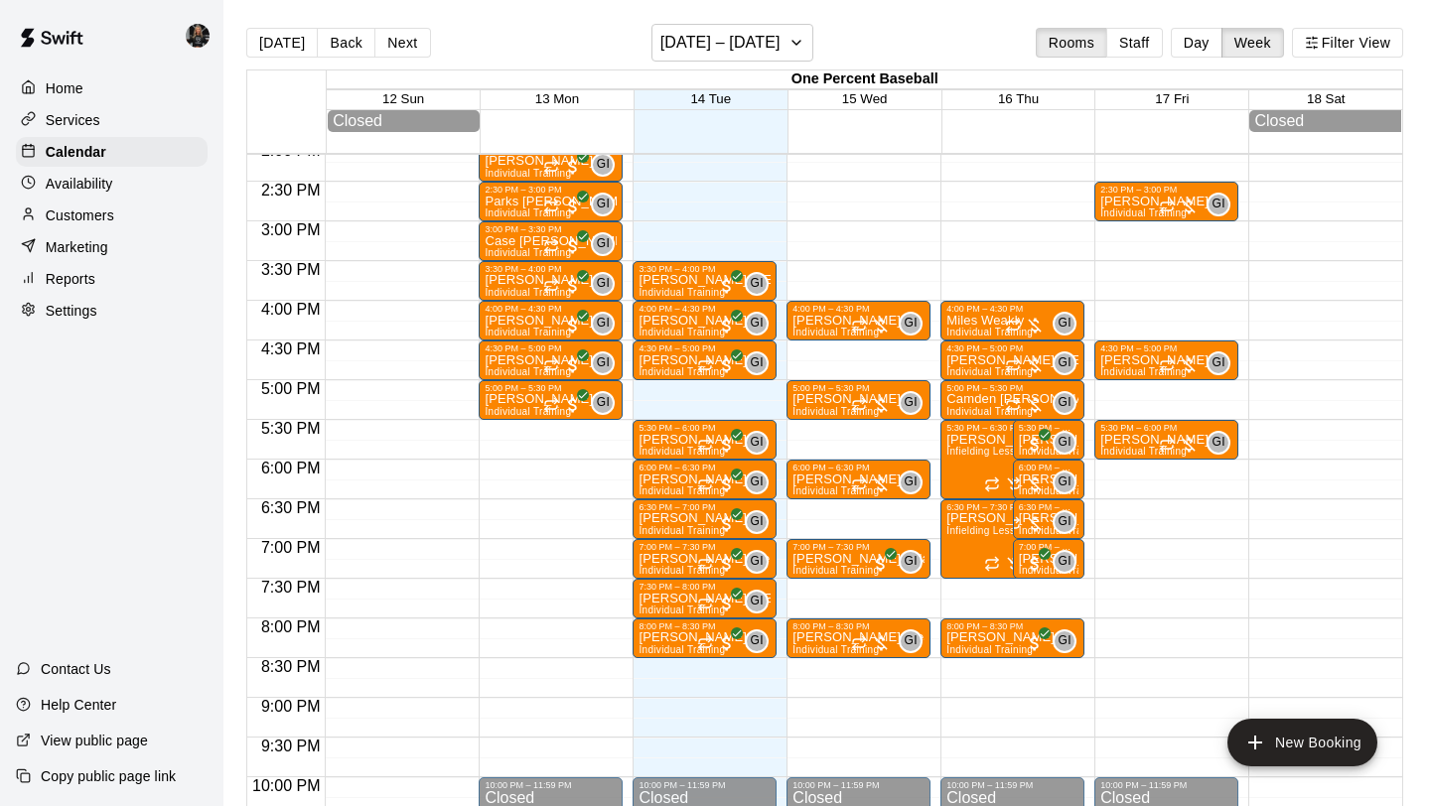 This screenshot has height=806, width=1430. I want to click on div: 4:00 PM – 4:30 PM: Individual Training, so click(1012, 321).